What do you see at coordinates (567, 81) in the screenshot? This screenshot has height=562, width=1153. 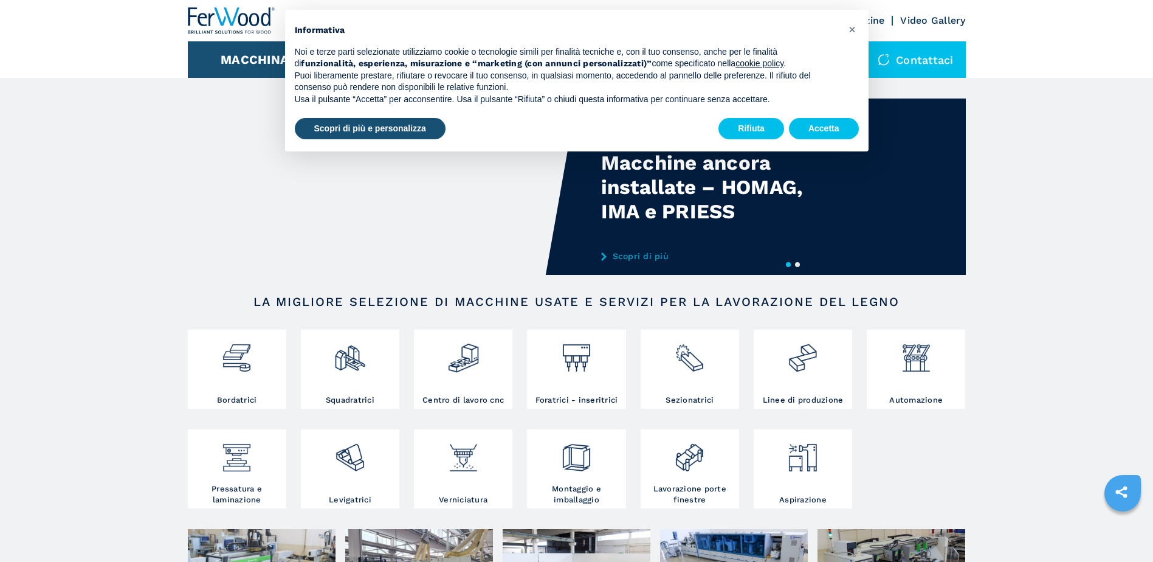 I see `p: Puoi liberamente prestare, rifiutare o revocare il tuo consenso, in qualsiasi momento, accedendo ...` at bounding box center [567, 81].